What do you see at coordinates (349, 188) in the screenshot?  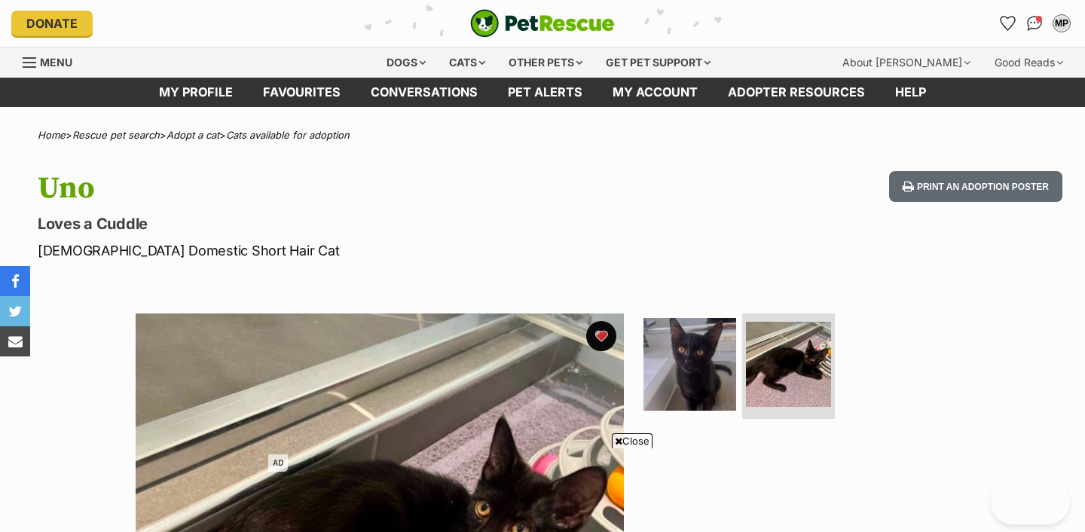 I see `h1: Uno` at bounding box center [349, 188].